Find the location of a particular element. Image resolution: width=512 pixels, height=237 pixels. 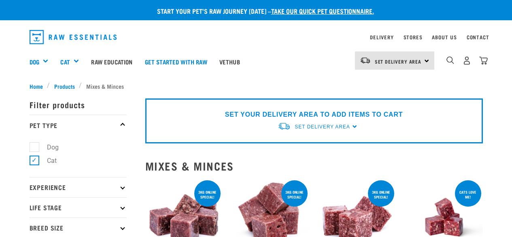

p: SET YOUR DELIVERY AREA TO ADD ITEMS TO CART is located at coordinates (314, 115).